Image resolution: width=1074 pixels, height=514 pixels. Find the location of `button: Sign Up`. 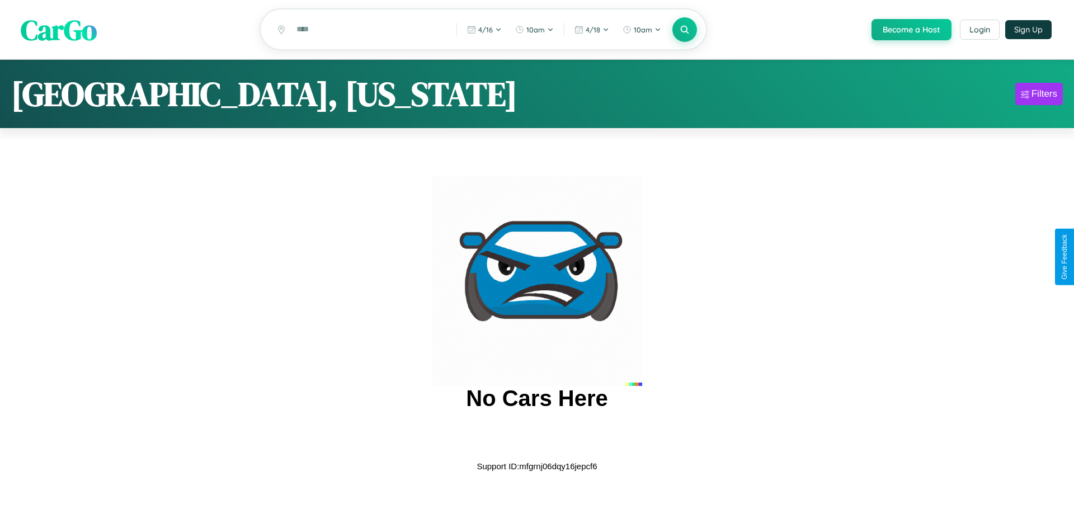

button: Sign Up is located at coordinates (1028, 30).